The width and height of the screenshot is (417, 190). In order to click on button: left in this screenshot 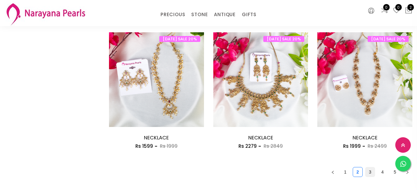, I will do `click(333, 172)`.